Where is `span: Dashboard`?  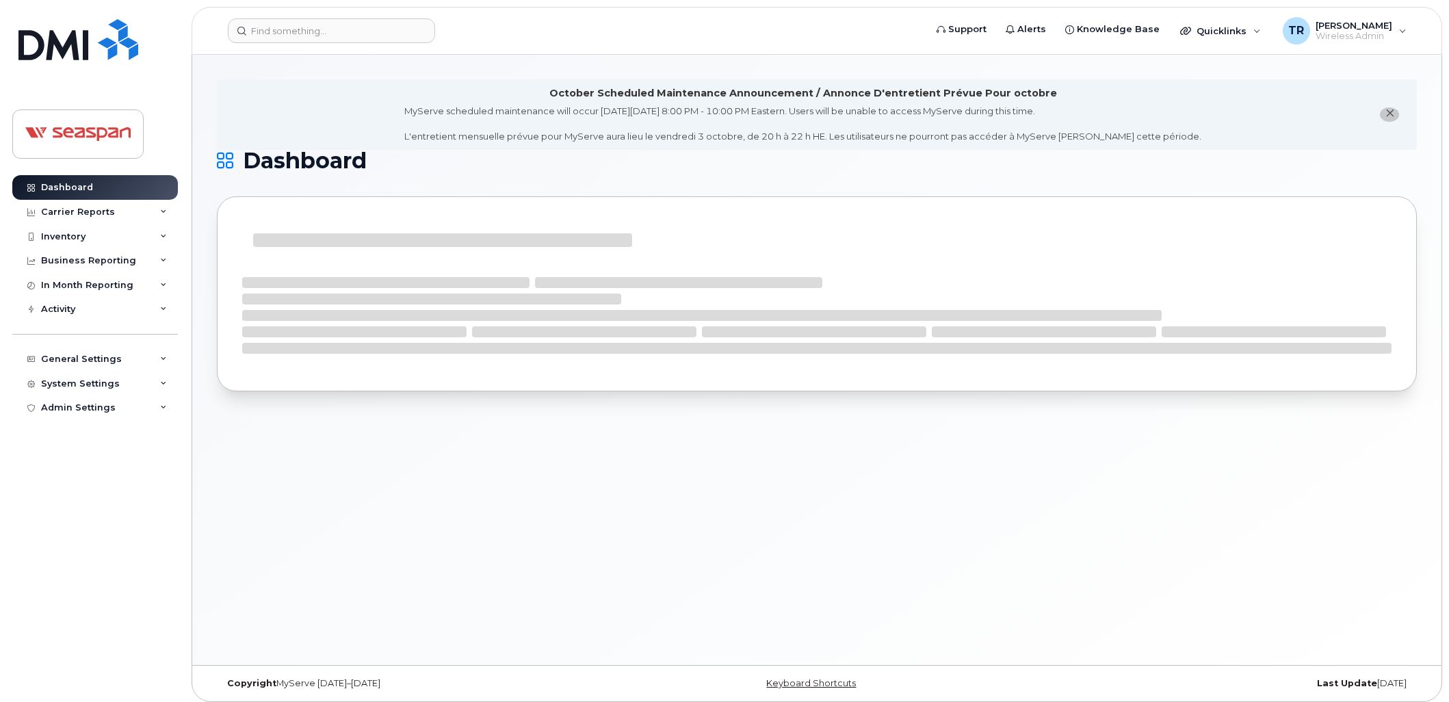 span: Dashboard is located at coordinates (304, 161).